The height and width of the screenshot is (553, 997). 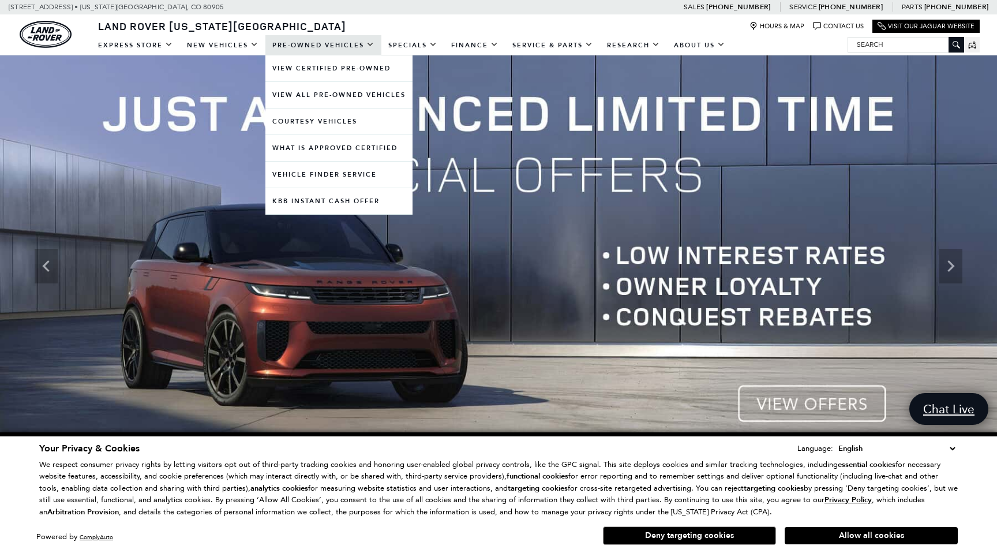 What do you see at coordinates (339, 148) in the screenshot?
I see `a: What Is Approved Certified` at bounding box center [339, 148].